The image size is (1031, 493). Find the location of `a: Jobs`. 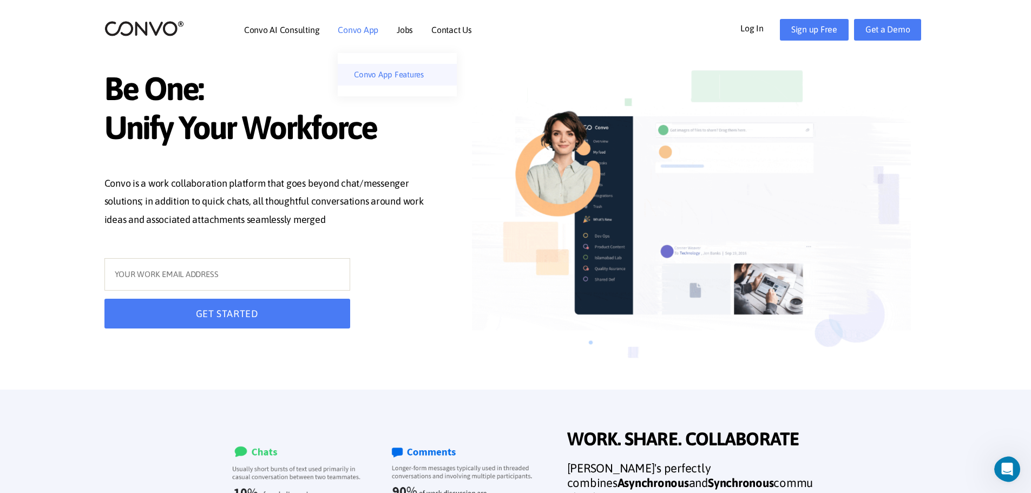

a: Jobs is located at coordinates (405, 30).